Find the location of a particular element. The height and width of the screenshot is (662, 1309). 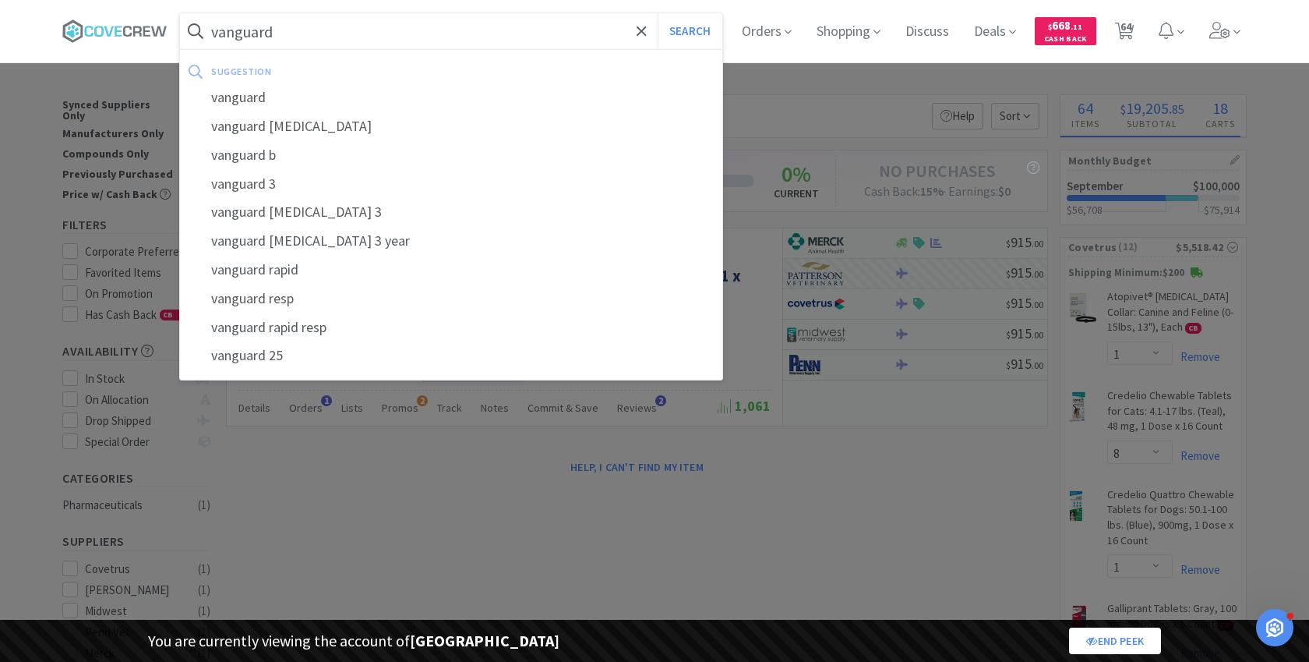

div: vanguard rapid is located at coordinates (451, 270).